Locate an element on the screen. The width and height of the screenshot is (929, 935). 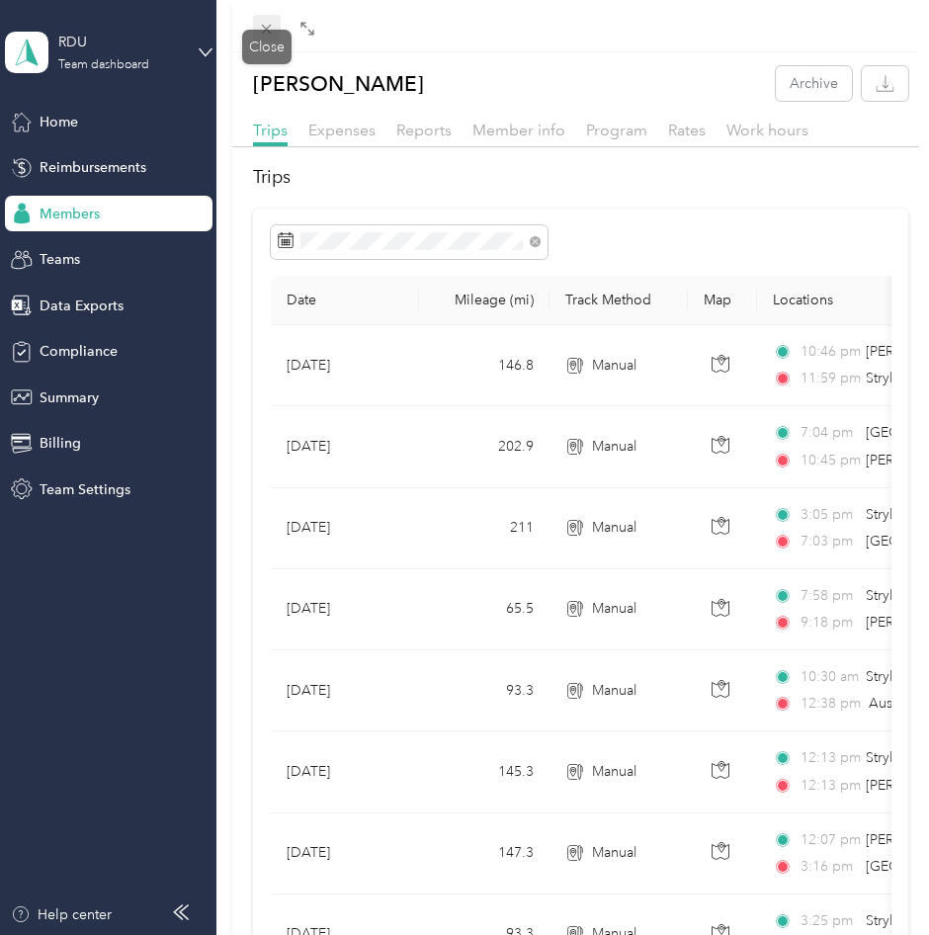
span: Program is located at coordinates (617, 130).